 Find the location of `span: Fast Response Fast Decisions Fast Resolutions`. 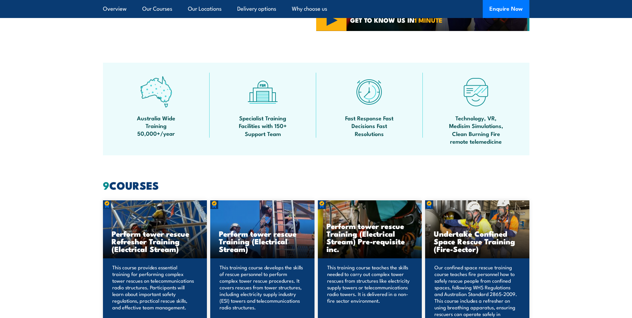

span: Fast Response Fast Decisions Fast Resolutions is located at coordinates (370, 126).